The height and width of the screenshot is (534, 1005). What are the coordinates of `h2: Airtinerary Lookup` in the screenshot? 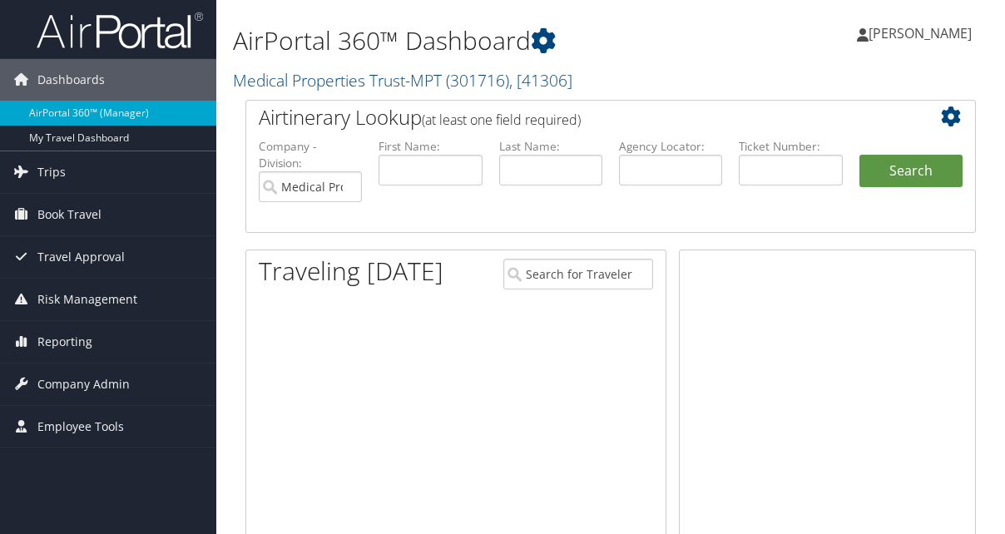 It's located at (580, 117).